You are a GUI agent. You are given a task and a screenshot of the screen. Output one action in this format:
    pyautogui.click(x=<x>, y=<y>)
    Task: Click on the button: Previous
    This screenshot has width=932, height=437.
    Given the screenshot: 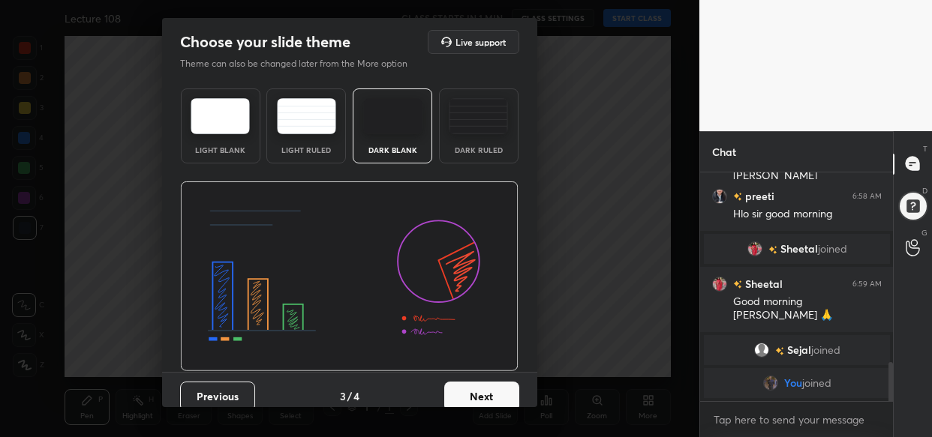 What is the action you would take?
    pyautogui.click(x=218, y=397)
    